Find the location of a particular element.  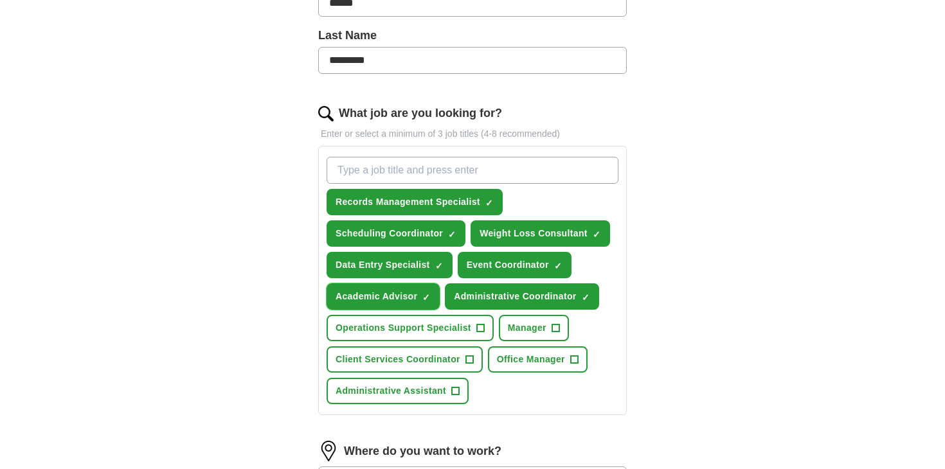

label: Where do you want to work? is located at coordinates (422, 451).